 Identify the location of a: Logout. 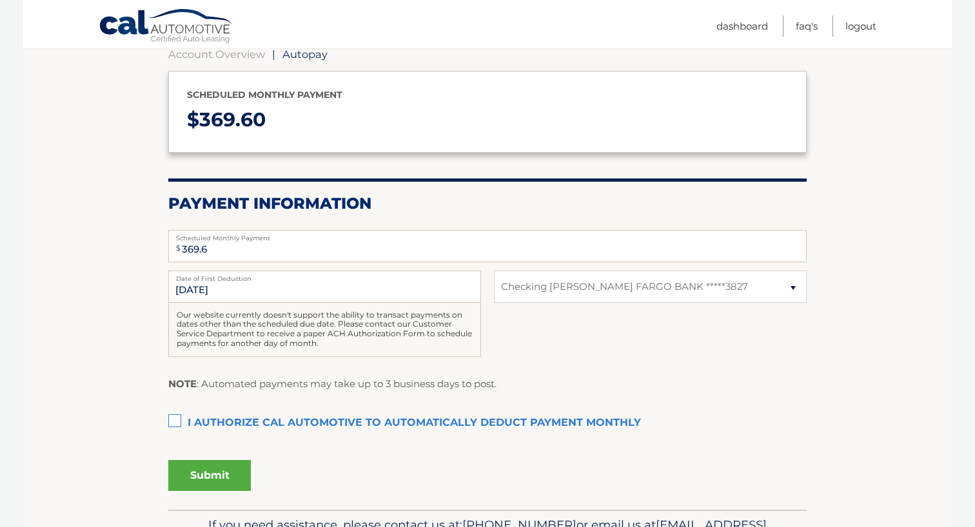
(861, 26).